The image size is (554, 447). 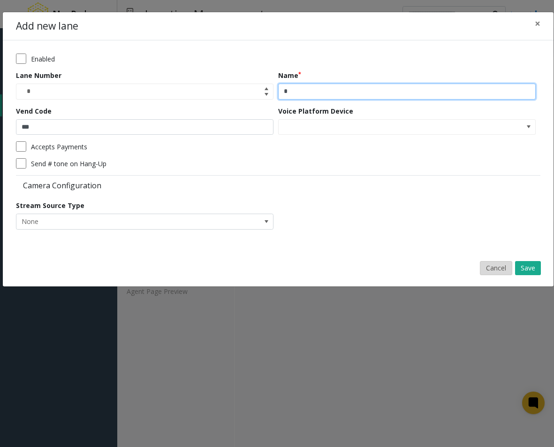 I want to click on label: Voice Platform Device, so click(x=316, y=111).